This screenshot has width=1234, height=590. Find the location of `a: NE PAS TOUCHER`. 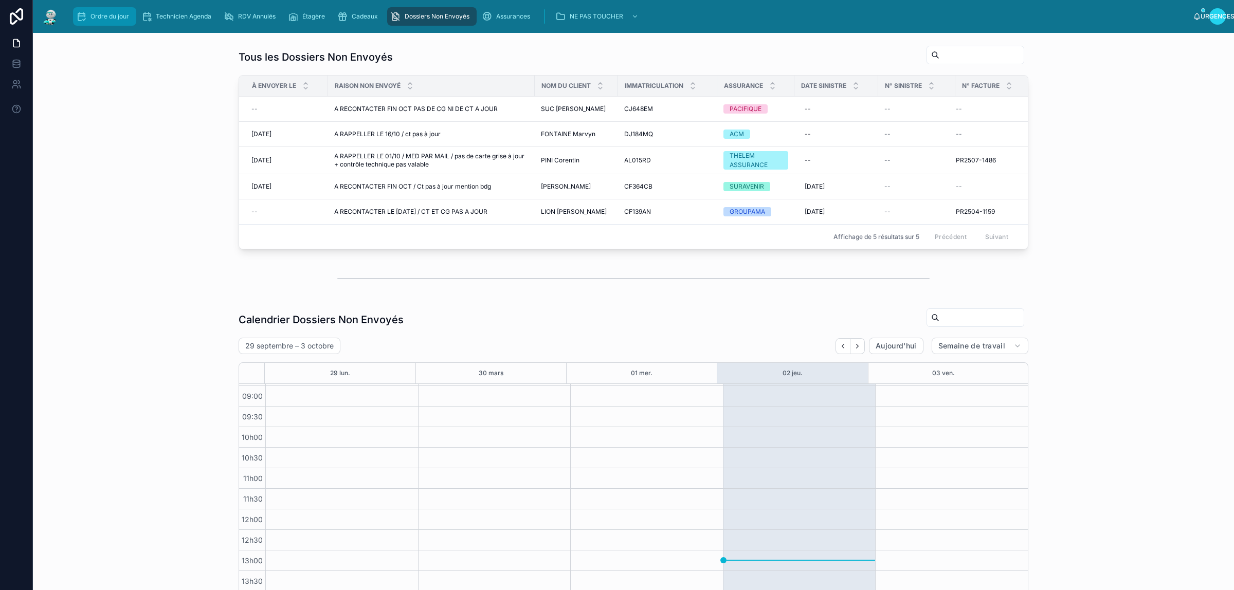

a: NE PAS TOUCHER is located at coordinates (598, 16).